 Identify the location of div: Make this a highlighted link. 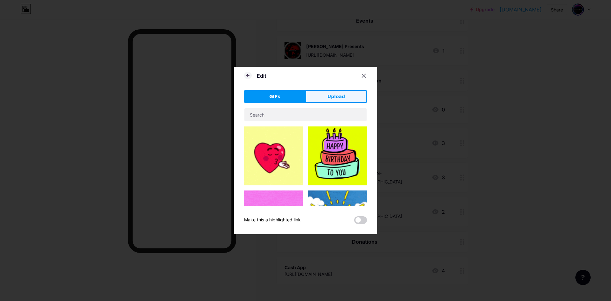
(272, 220).